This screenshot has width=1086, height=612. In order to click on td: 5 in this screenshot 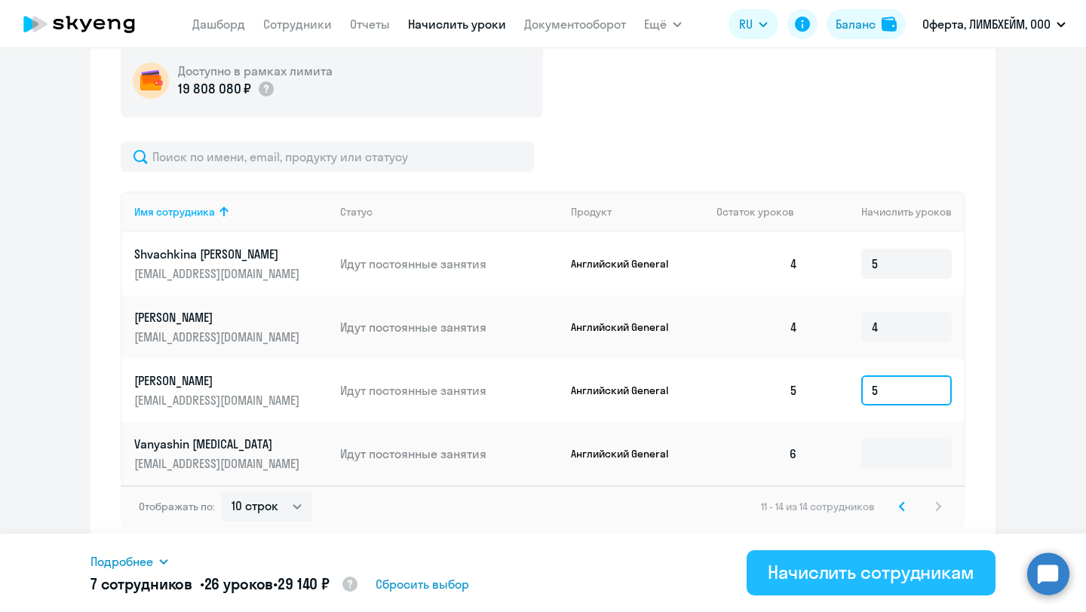, I will do `click(757, 391)`.